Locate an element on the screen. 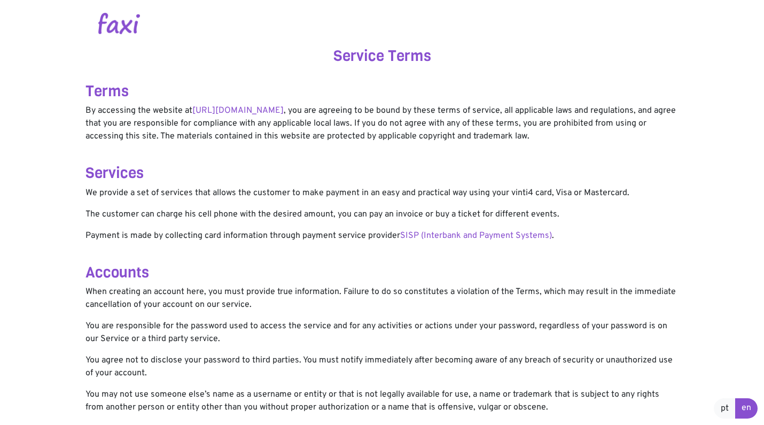  h3: Terms is located at coordinates (382, 91).